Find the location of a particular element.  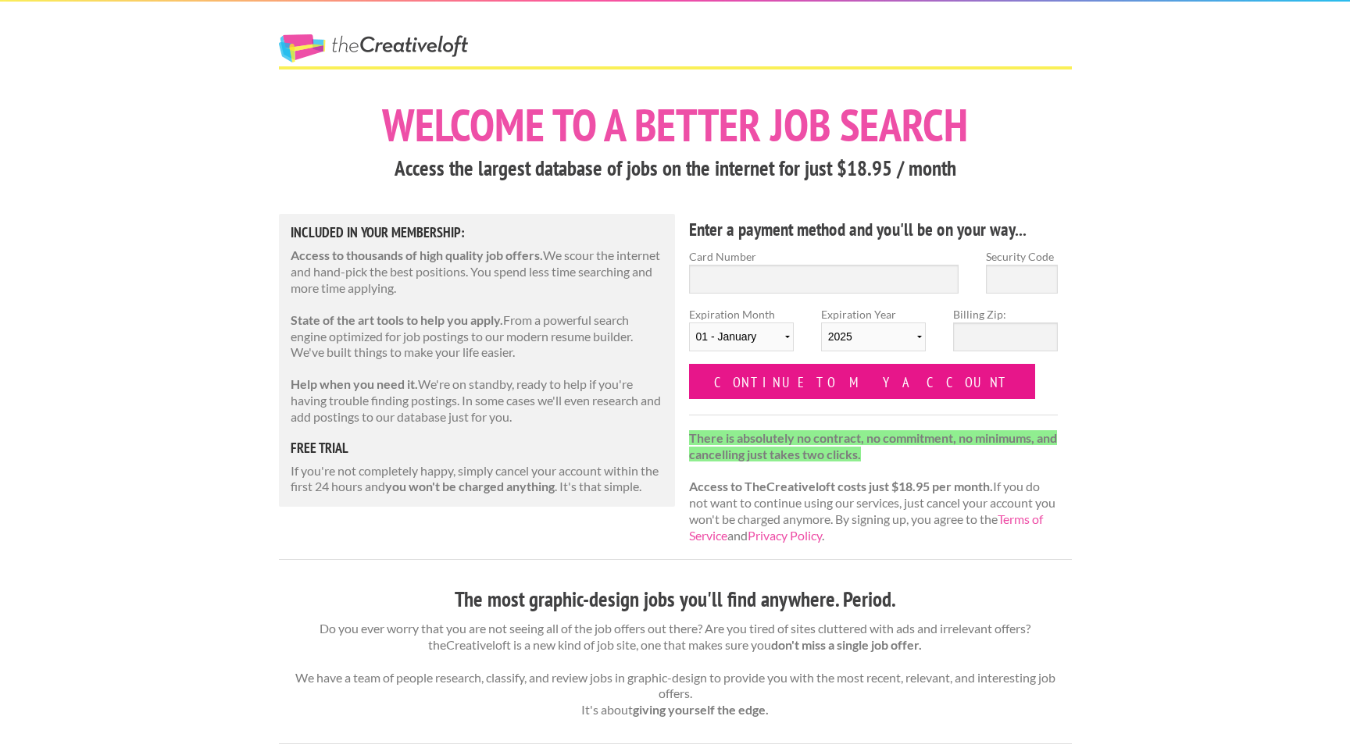

label: Expiration Month is located at coordinates (741, 335).